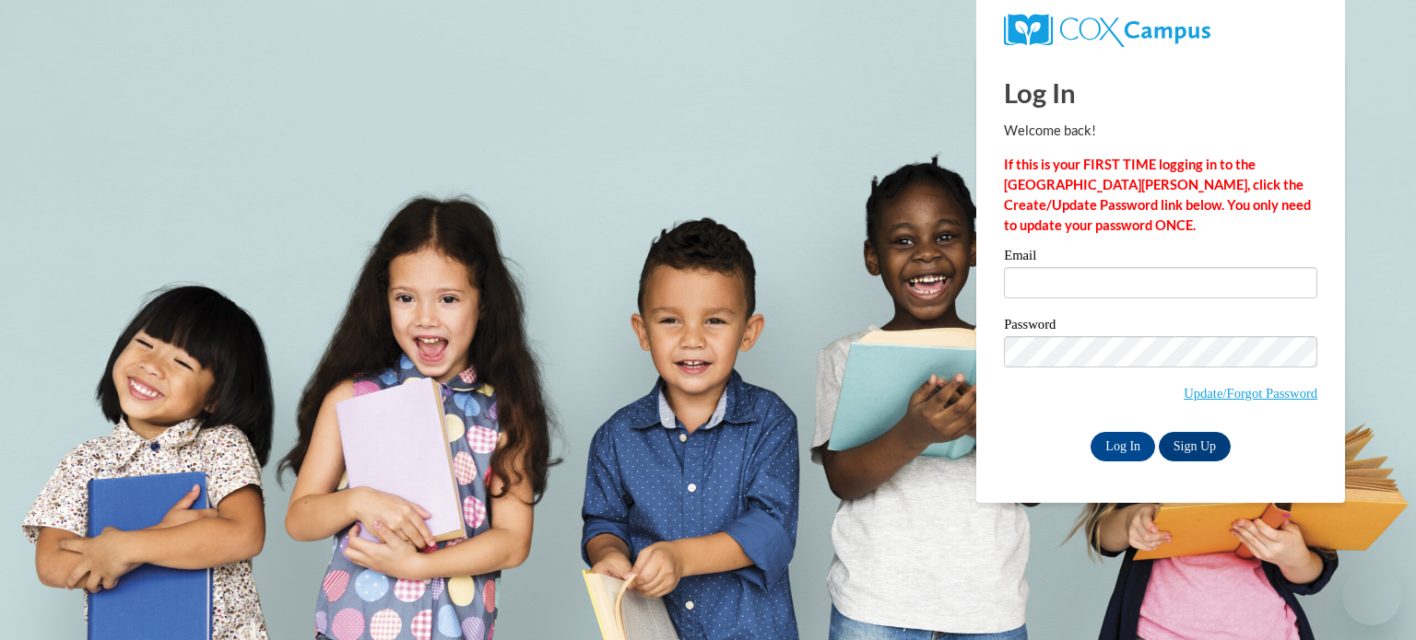  Describe the element at coordinates (1107, 30) in the screenshot. I see `img: COX Campus` at that location.